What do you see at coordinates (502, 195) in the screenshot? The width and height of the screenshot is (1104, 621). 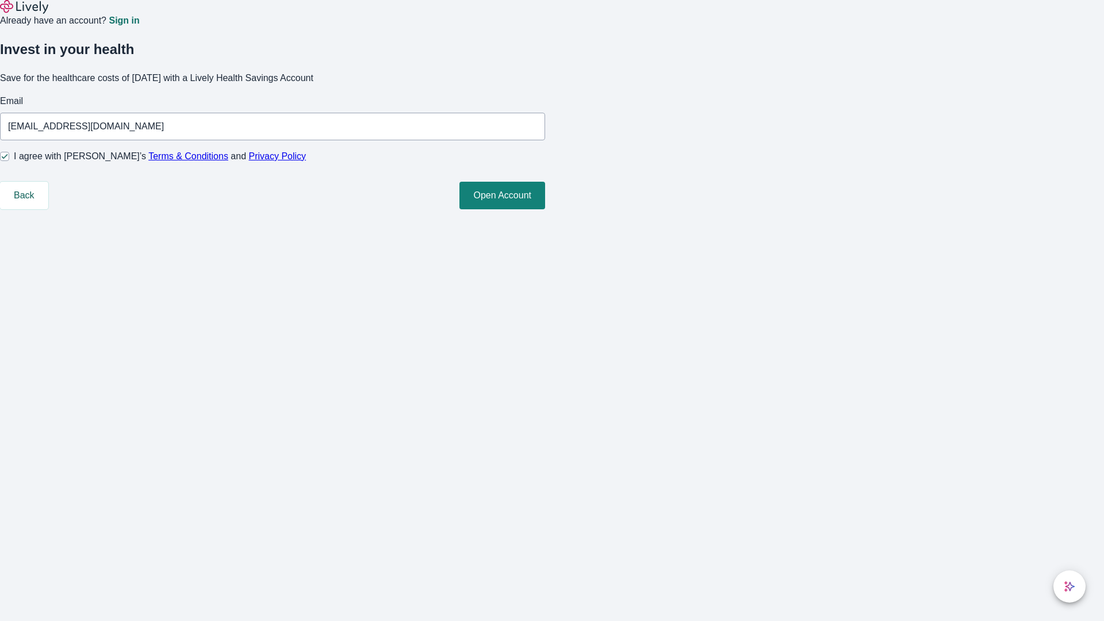 I see `button: Open Account` at bounding box center [502, 195].